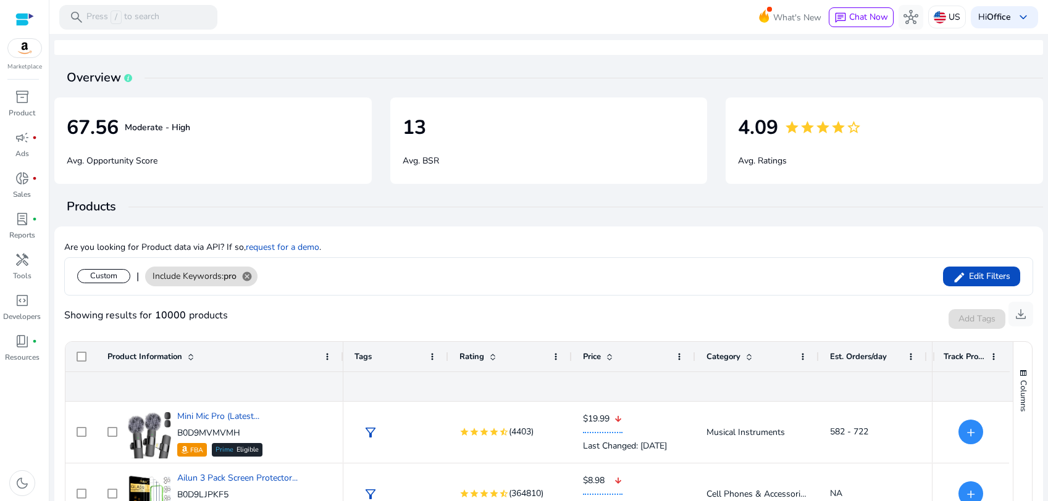 The width and height of the screenshot is (1048, 501). What do you see at coordinates (193, 247) in the screenshot?
I see `p: Are you looking for Product data via API? If so, .` at bounding box center [193, 247].